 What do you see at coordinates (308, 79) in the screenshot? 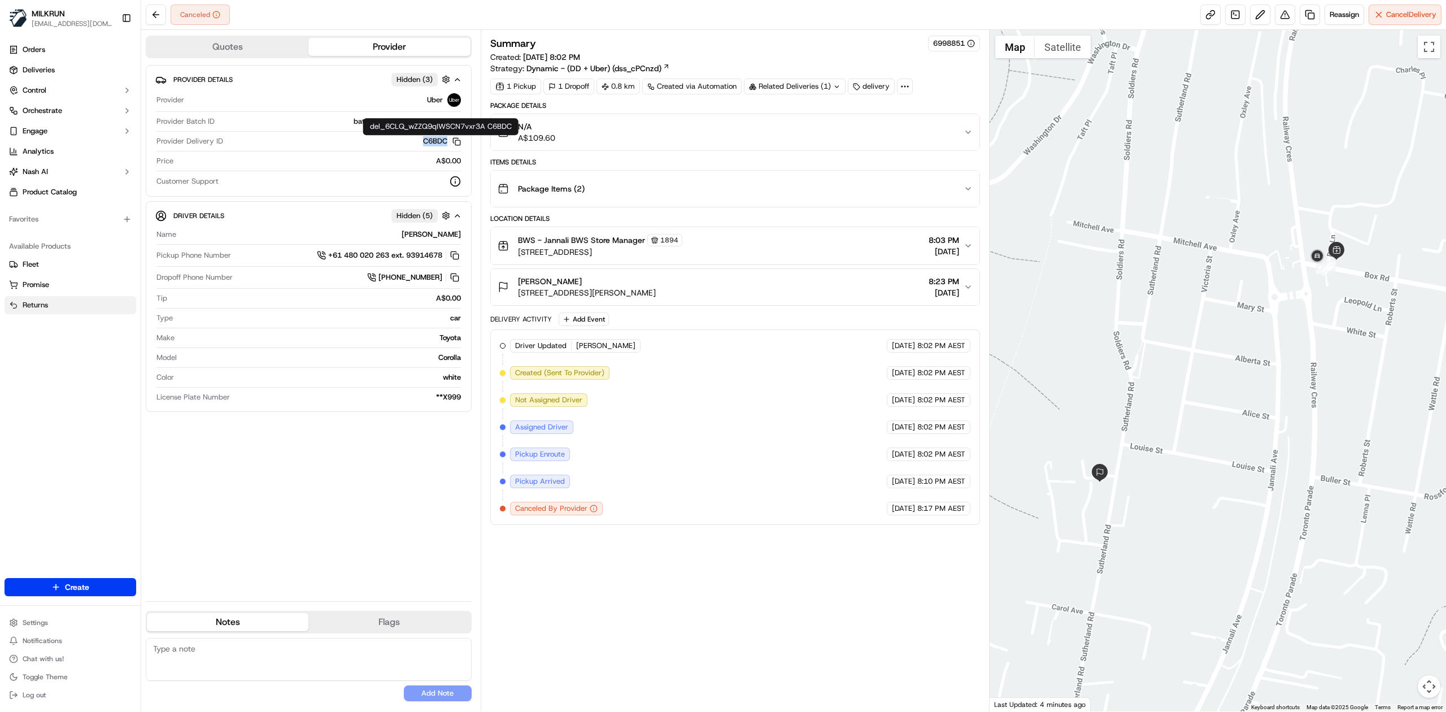
I see `button: Provider DetailsHidden (3)` at bounding box center [308, 79].